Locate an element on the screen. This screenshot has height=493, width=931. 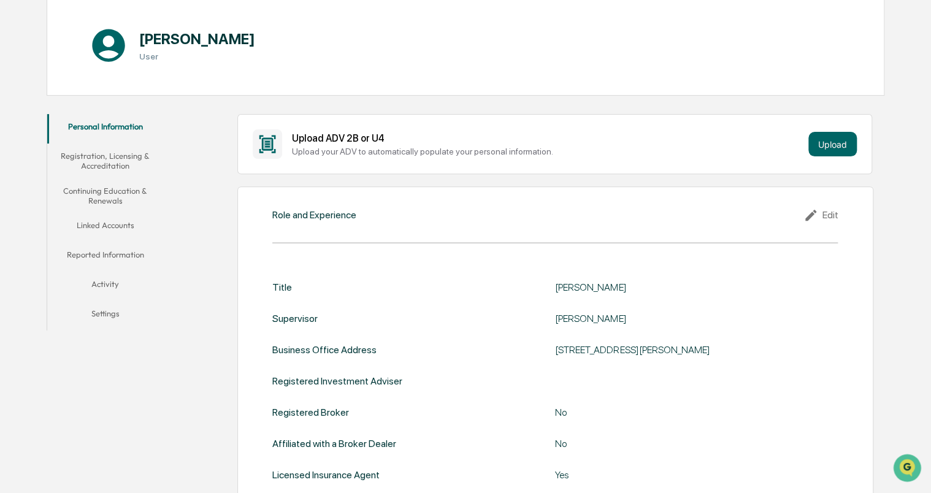
button: Upload is located at coordinates (832, 144).